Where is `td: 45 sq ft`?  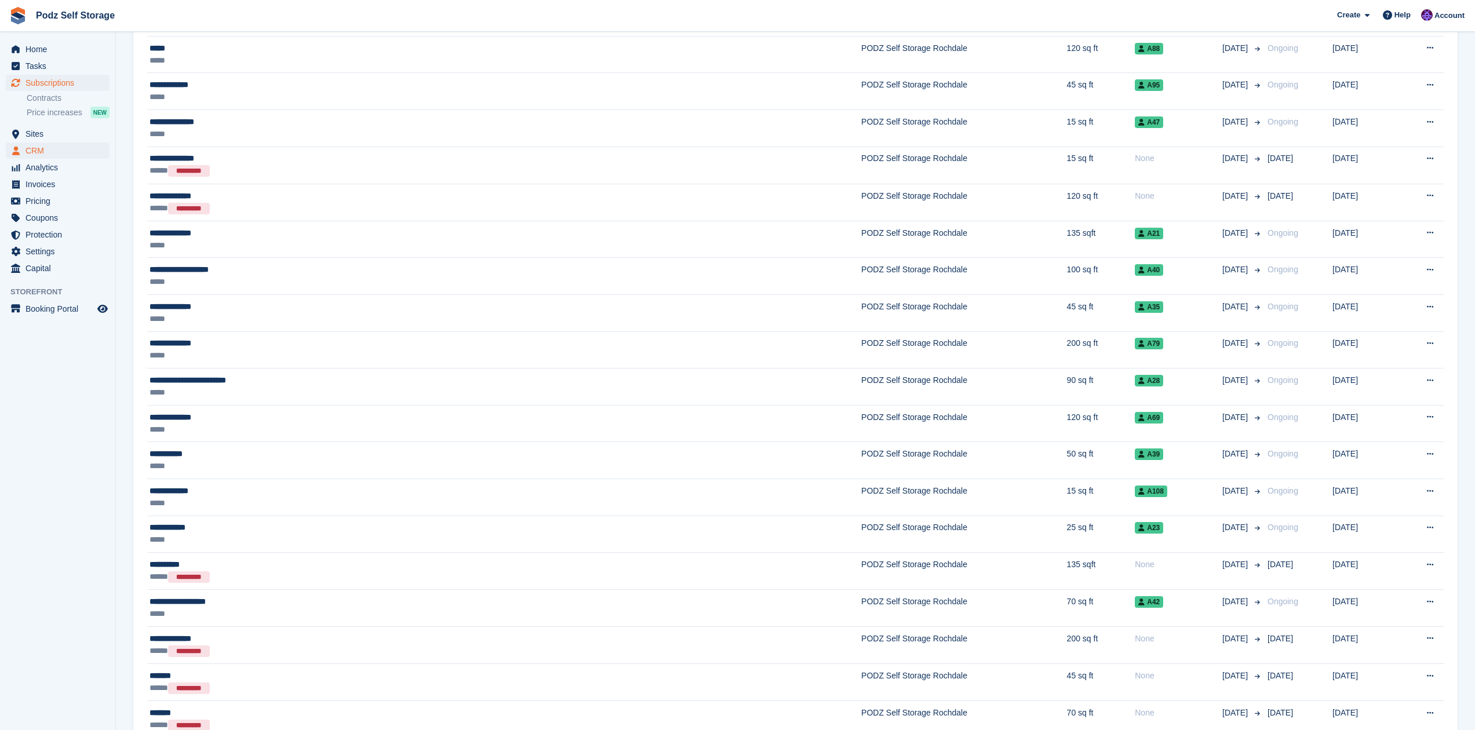
td: 45 sq ft is located at coordinates (1101, 92).